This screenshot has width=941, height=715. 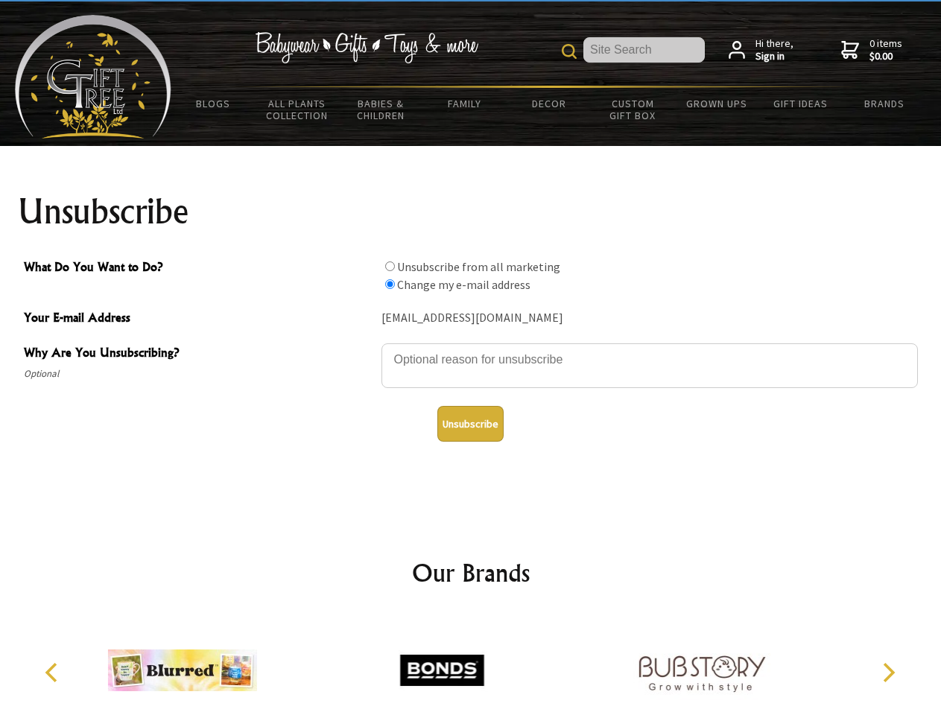 I want to click on span: Why Are You Unsubscribing?, so click(x=199, y=354).